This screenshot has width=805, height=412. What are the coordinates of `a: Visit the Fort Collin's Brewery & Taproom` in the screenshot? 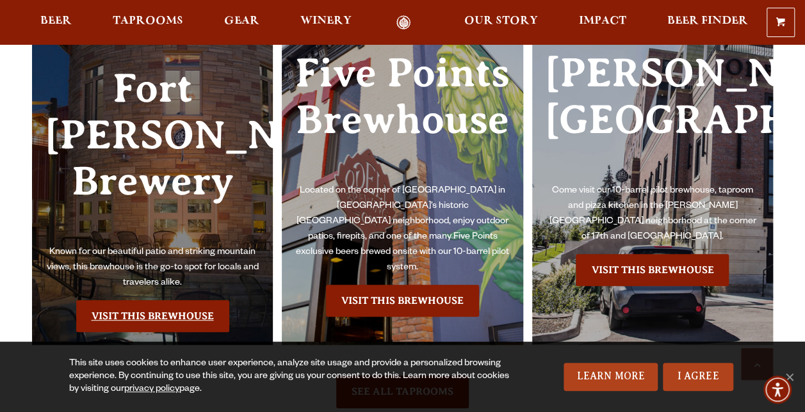 It's located at (152, 316).